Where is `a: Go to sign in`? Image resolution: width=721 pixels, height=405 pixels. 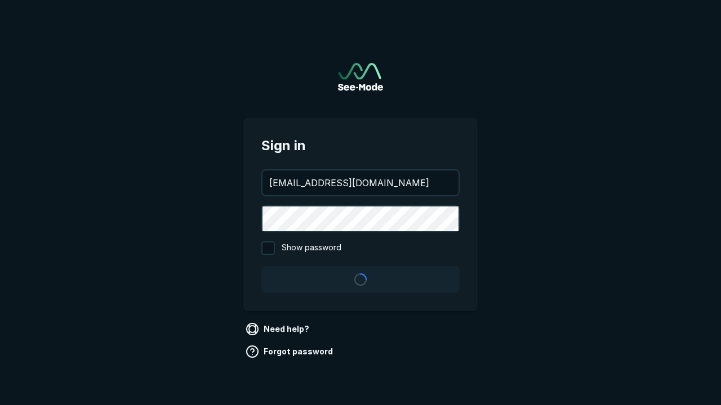
a: Go to sign in is located at coordinates (360, 77).